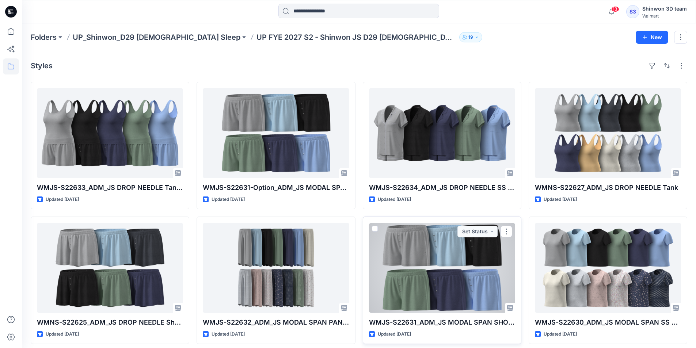 This screenshot has width=696, height=348. Describe the element at coordinates (43, 37) in the screenshot. I see `a: Folders` at that location.